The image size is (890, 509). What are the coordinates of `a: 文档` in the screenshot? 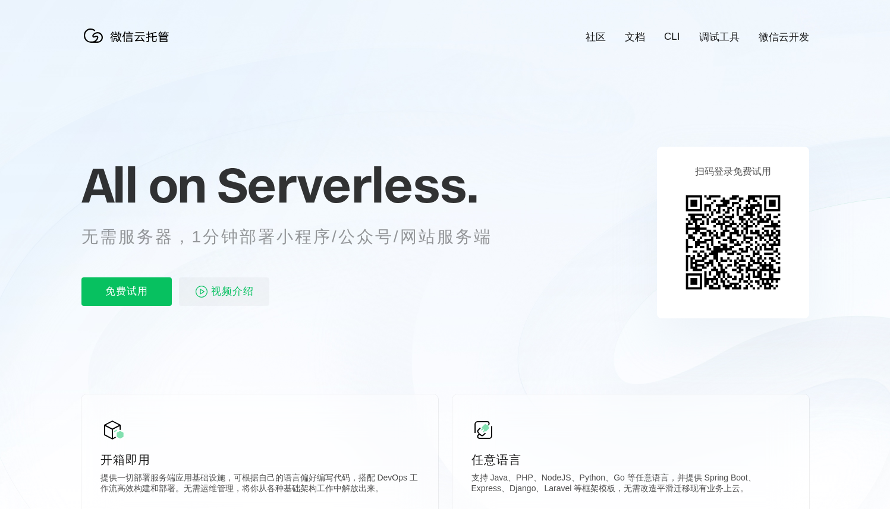 It's located at (635, 37).